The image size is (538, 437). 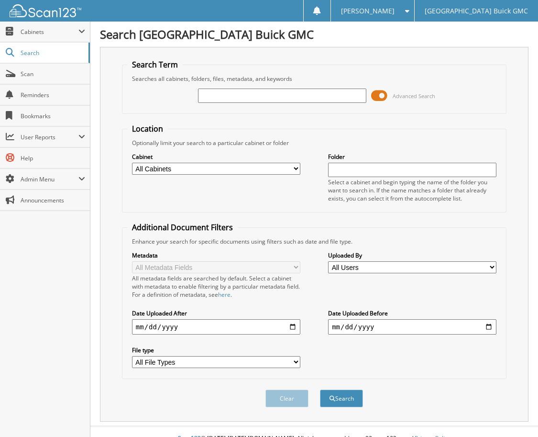 What do you see at coordinates (147, 129) in the screenshot?
I see `legend: Location` at bounding box center [147, 129].